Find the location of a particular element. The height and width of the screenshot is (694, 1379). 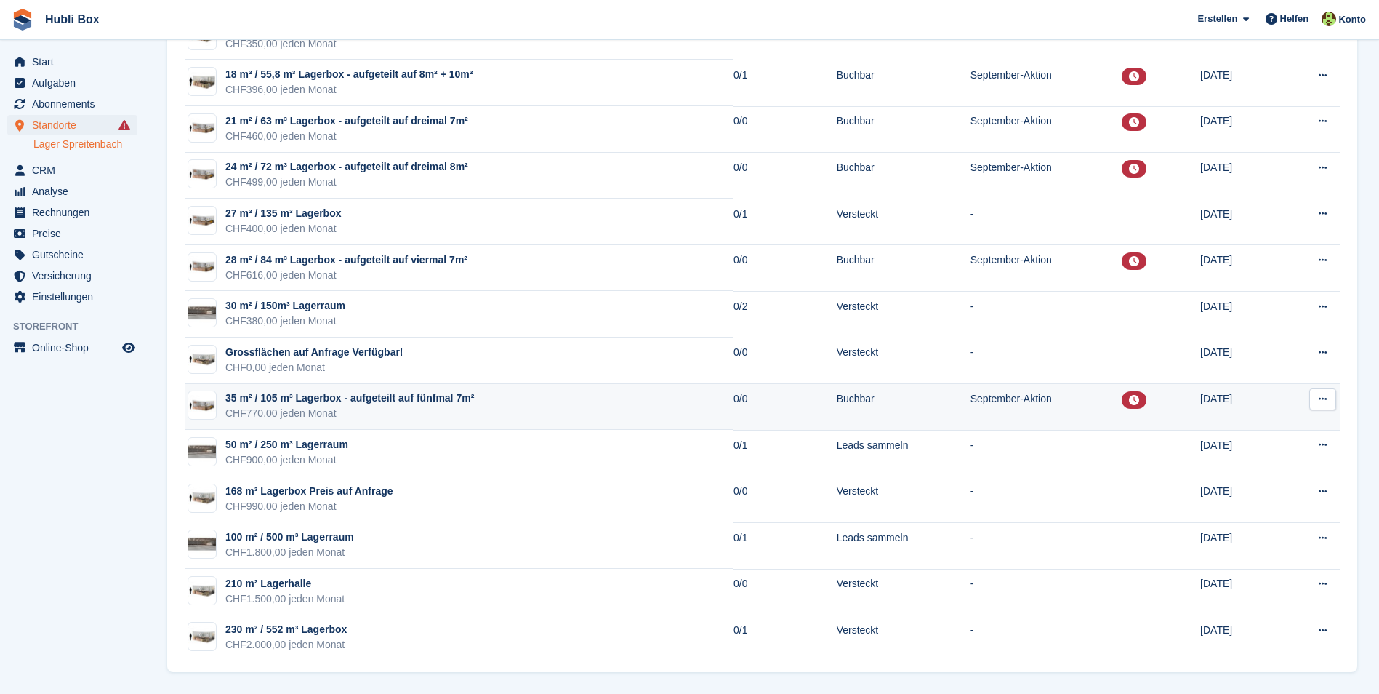

i: Es sind Fehler bei der Synchronisierung von Smart-Einträgen aufgetreten is located at coordinates (124, 125).